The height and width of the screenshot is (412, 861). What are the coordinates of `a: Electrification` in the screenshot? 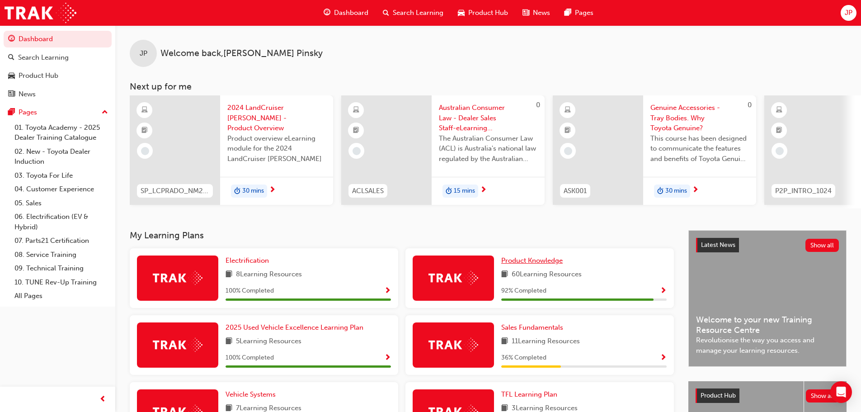 It's located at (249, 260).